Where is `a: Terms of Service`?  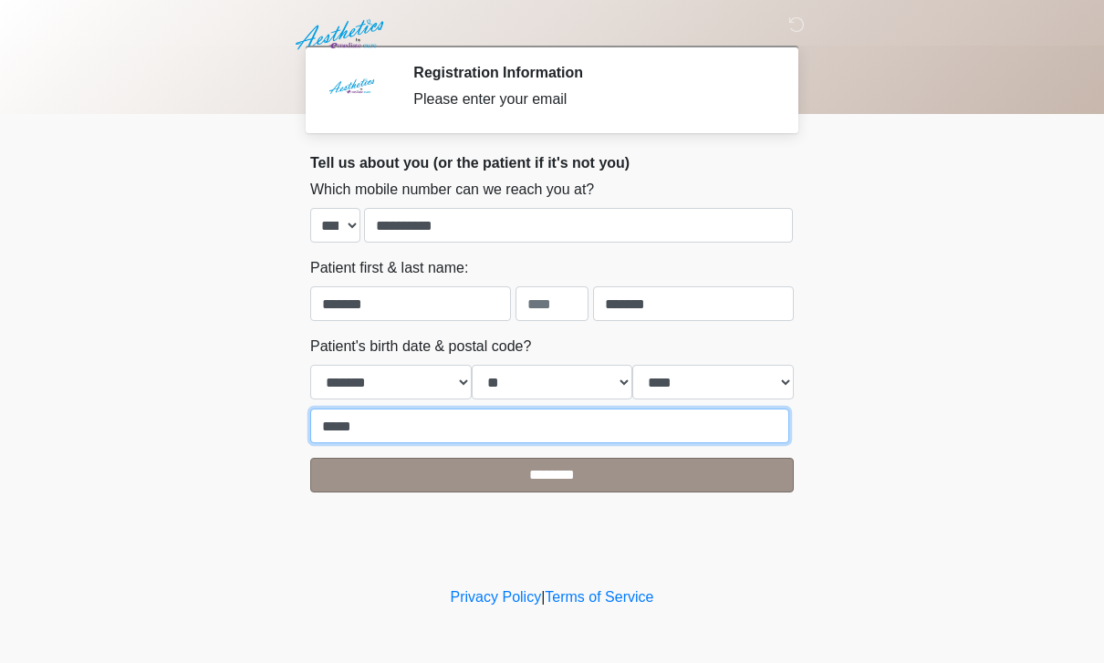 a: Terms of Service is located at coordinates (599, 597).